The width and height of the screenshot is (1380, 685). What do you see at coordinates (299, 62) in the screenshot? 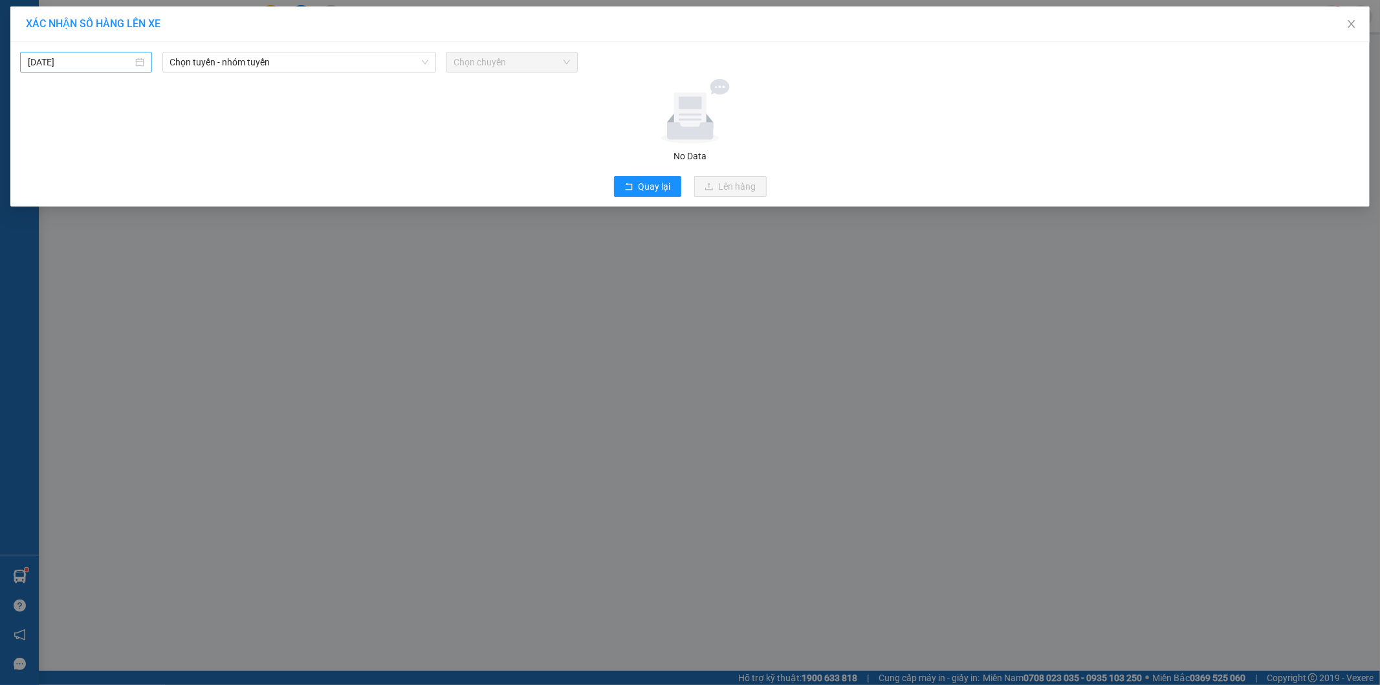
I see `span: Chọn tuyến - nhóm tuyến` at bounding box center [299, 62].